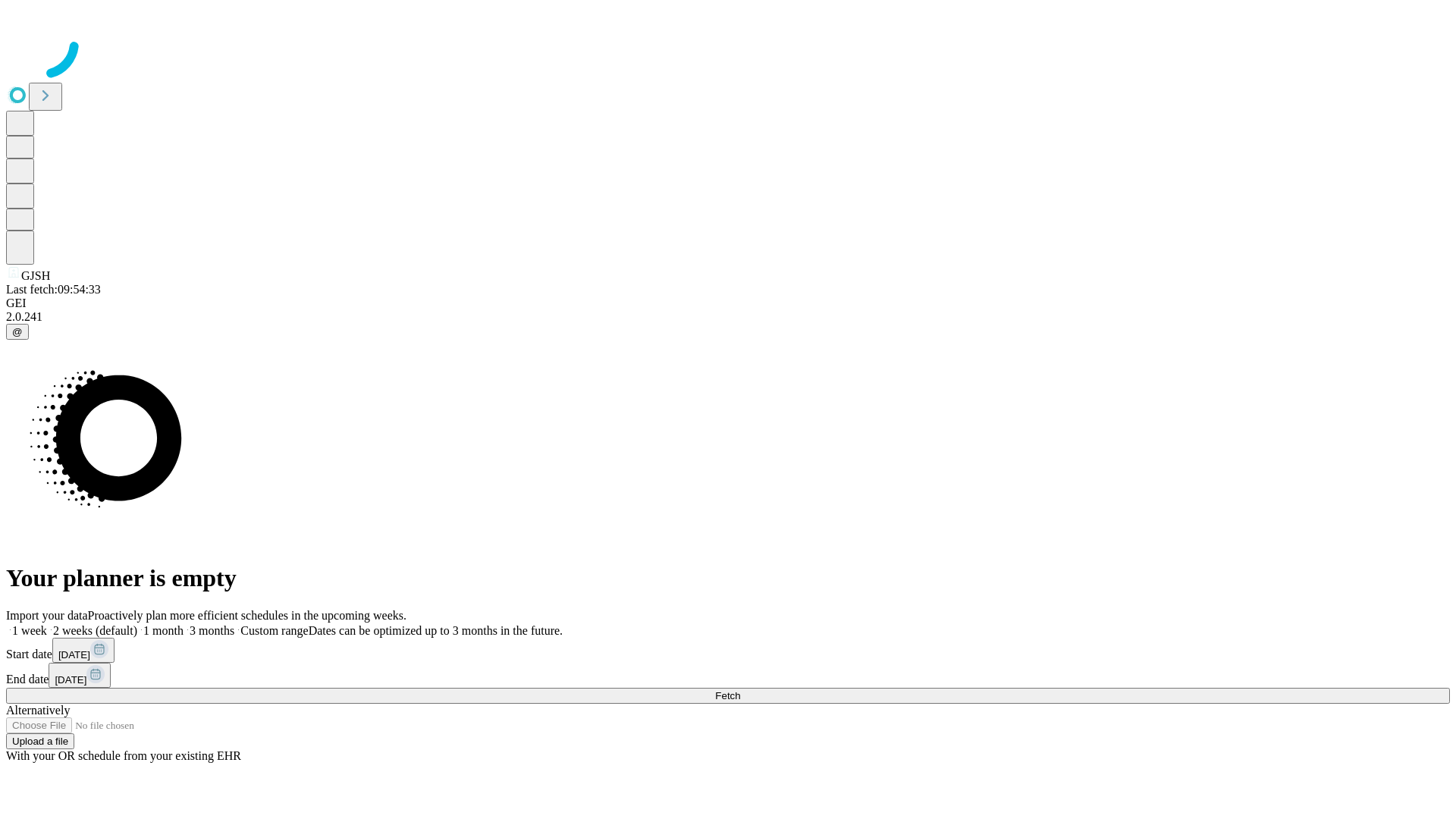 The width and height of the screenshot is (1456, 819). What do you see at coordinates (47, 615) in the screenshot?
I see `span: Import your data` at bounding box center [47, 615].